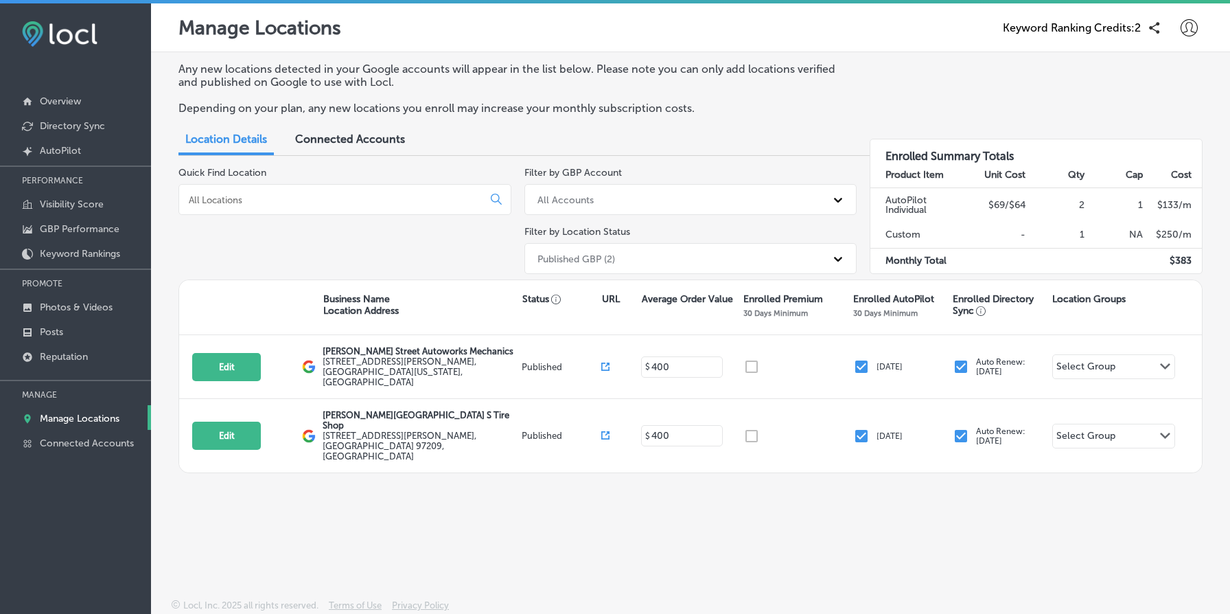 Image resolution: width=1230 pixels, height=614 pixels. What do you see at coordinates (1114, 175) in the screenshot?
I see `th: Cap` at bounding box center [1114, 175].